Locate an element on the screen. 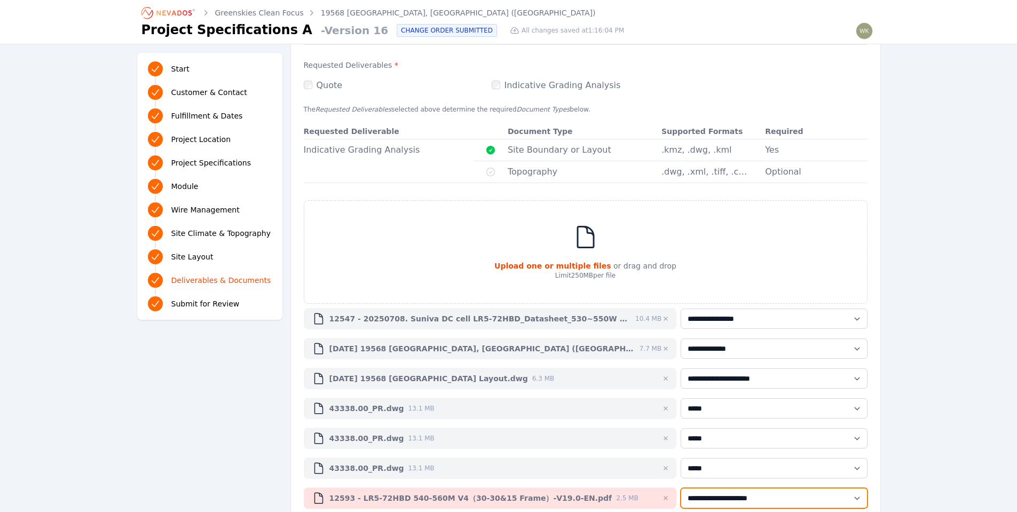  h1: Project Specifications A is located at coordinates (227, 30).